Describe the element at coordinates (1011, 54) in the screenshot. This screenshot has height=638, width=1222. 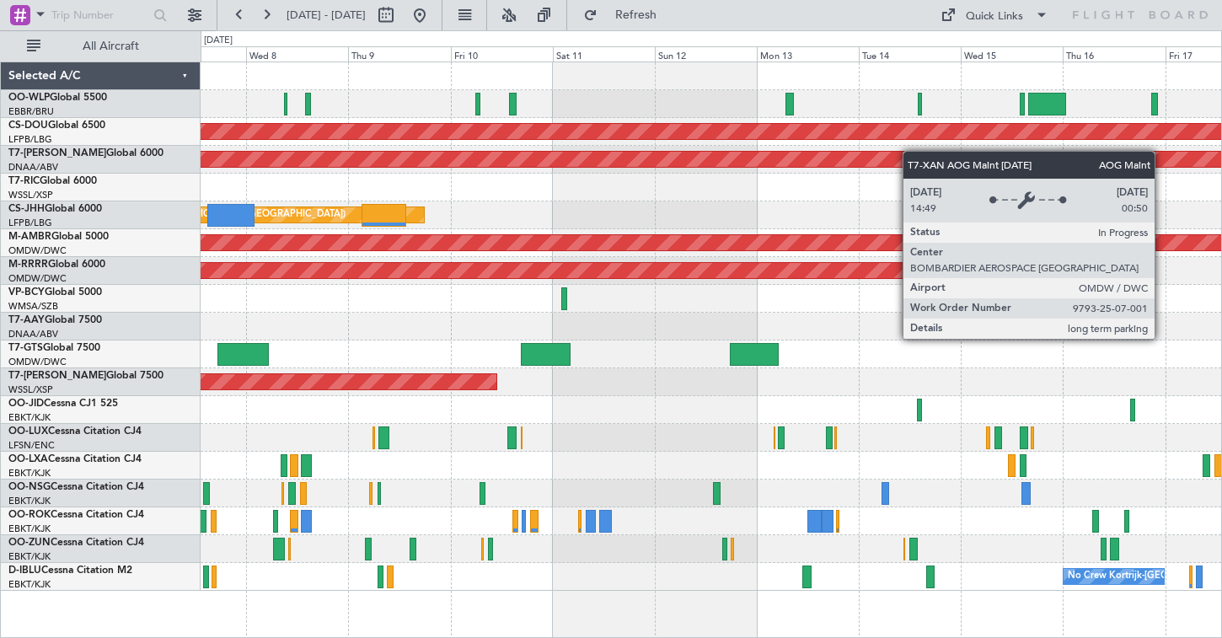
I see `div: Wed 15` at that location.